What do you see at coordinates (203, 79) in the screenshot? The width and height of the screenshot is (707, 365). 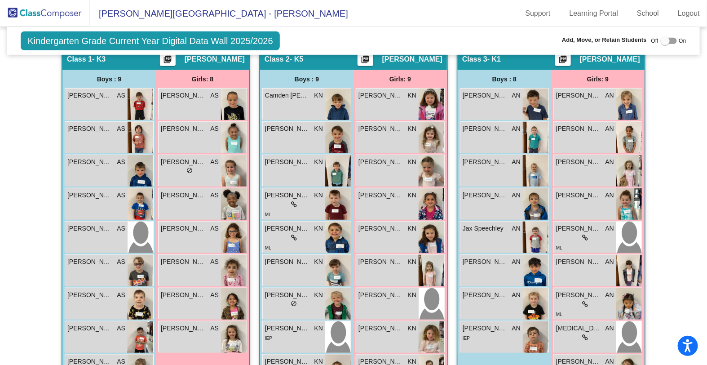 I see `div: Girls: 8` at bounding box center [203, 79].